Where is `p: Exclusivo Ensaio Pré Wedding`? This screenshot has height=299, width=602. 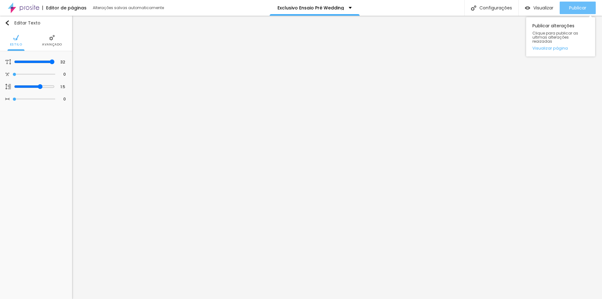 p: Exclusivo Ensaio Pré Wedding is located at coordinates (311, 8).